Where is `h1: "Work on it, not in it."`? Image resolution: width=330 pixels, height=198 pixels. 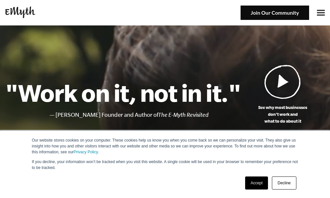 h1: "Work on it, not in it." is located at coordinates (123, 93).